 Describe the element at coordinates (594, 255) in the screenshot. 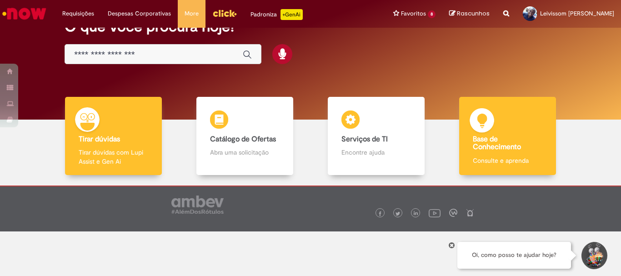

I see `button: Iniciar Conversa de Suporte` at that location.